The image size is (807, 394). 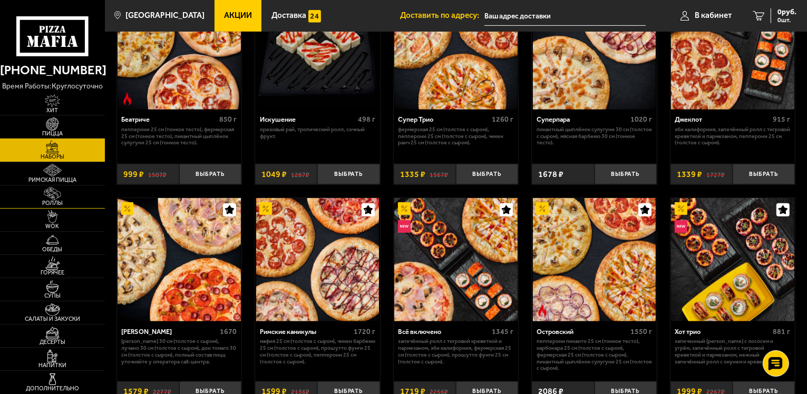 I want to click on span: 1339 ₽, so click(x=689, y=174).